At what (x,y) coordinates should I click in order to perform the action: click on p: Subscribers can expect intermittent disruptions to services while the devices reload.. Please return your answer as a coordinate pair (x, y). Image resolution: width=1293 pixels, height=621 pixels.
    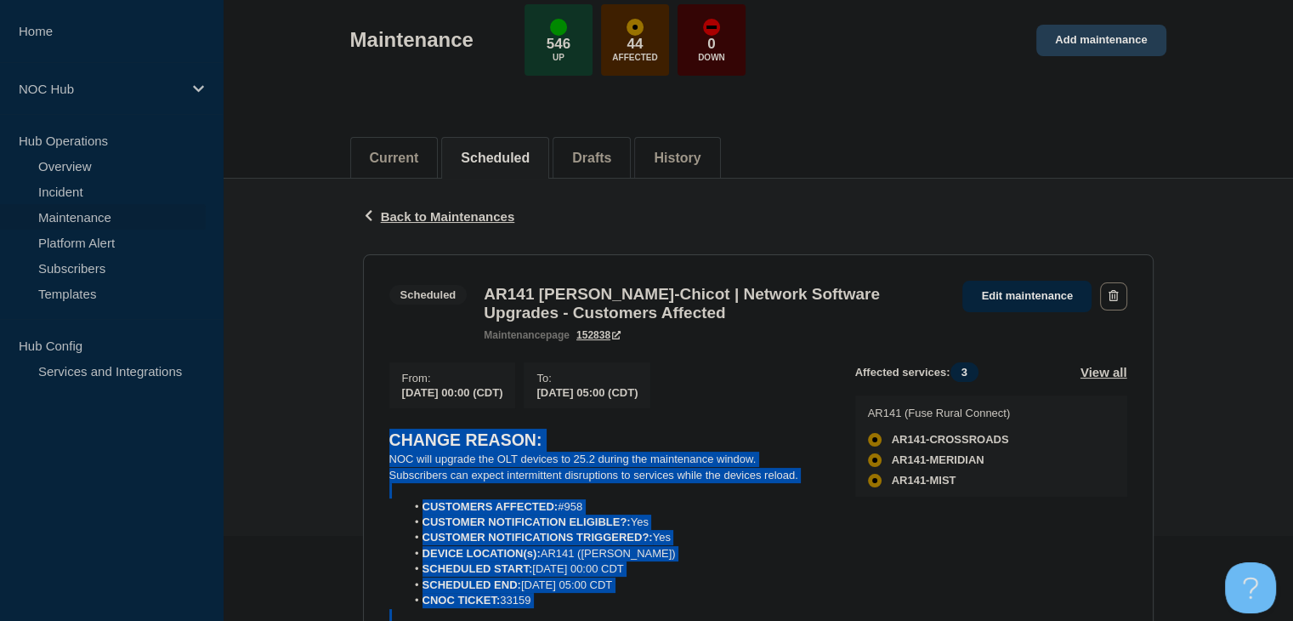
    Looking at the image, I should click on (609, 475).